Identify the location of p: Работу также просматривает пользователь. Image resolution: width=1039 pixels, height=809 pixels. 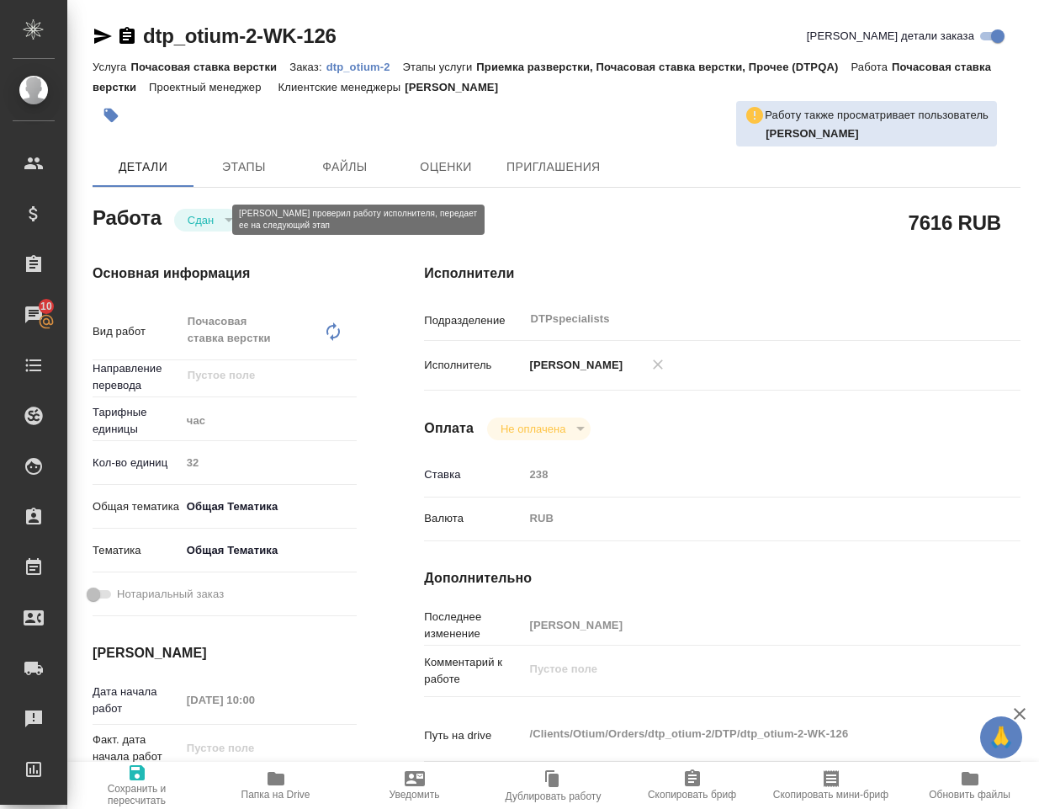
(877, 115).